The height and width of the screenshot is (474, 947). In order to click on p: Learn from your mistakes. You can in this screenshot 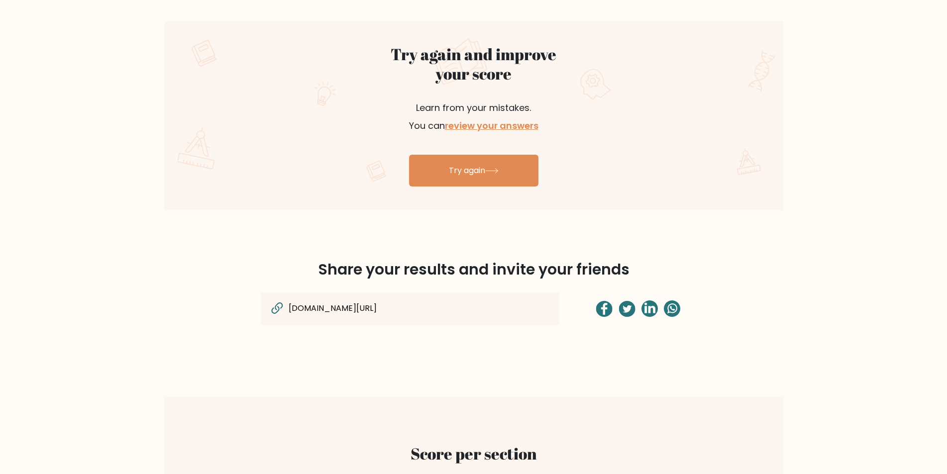, I will do `click(474, 117)`.